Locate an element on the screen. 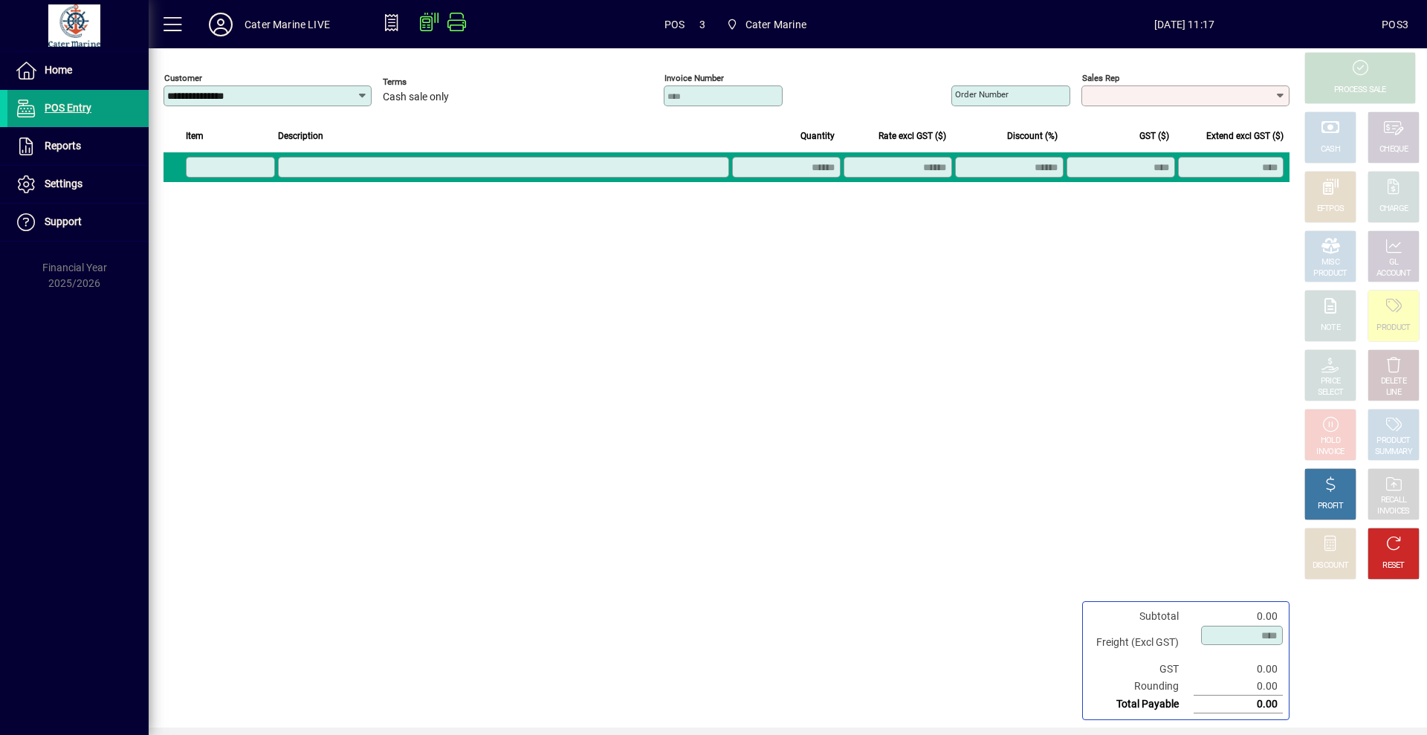  mat-label: Invoice number is located at coordinates (694, 78).